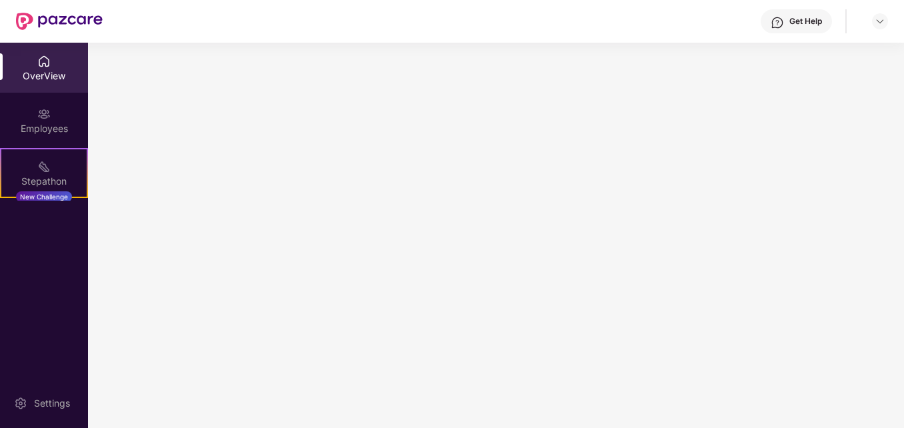 The height and width of the screenshot is (428, 904). What do you see at coordinates (777, 23) in the screenshot?
I see `img: svg+xml;base64,PHN2ZyBpZD0iSGVscC0zMngzMiIgeG1sbnM9Imh0dHA6Ly93d3cudzMub3JnLzIwMDAvc3ZnIiB3aWR0aD...` at bounding box center [777, 23].